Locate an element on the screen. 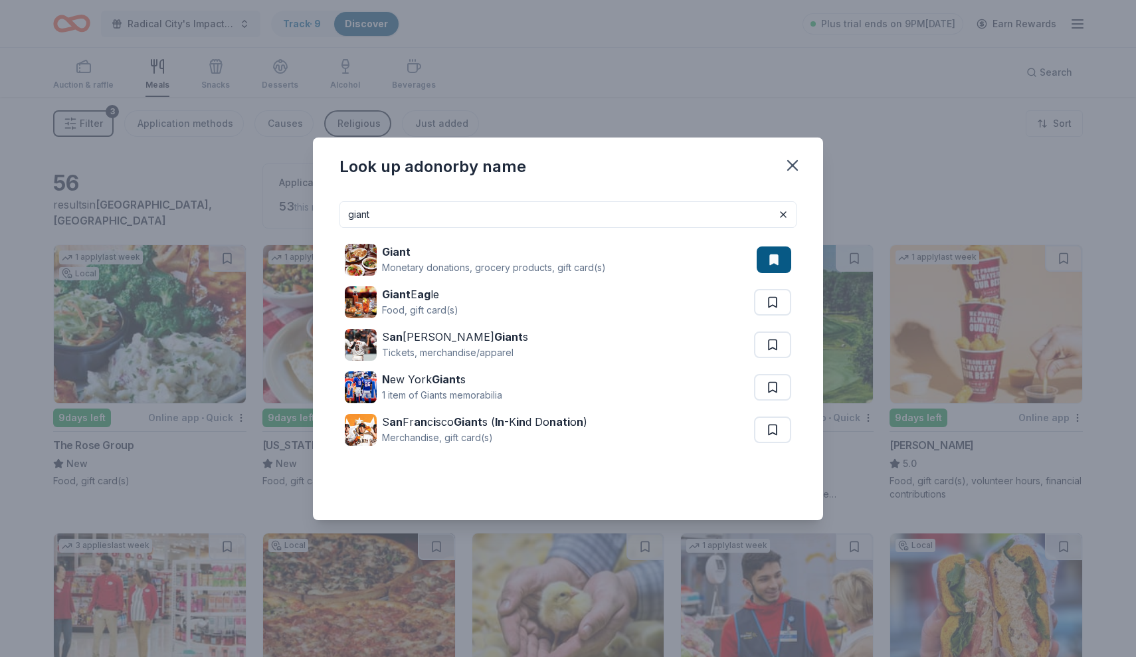 This screenshot has width=1136, height=657. strong: ag is located at coordinates (424, 294).